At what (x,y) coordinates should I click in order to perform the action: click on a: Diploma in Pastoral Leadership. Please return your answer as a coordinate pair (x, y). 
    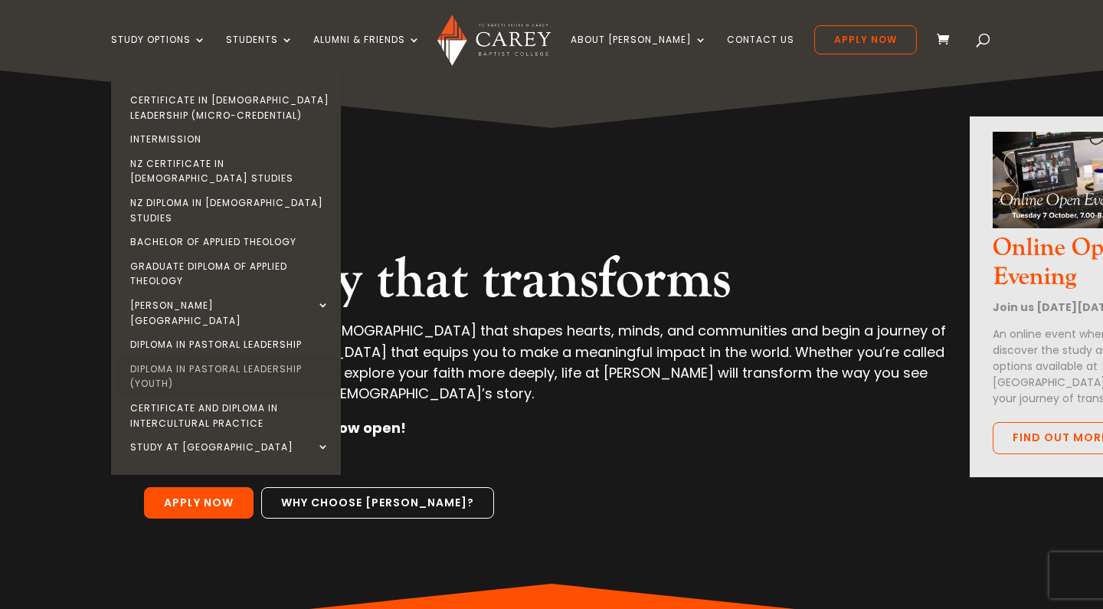
    Looking at the image, I should click on (230, 345).